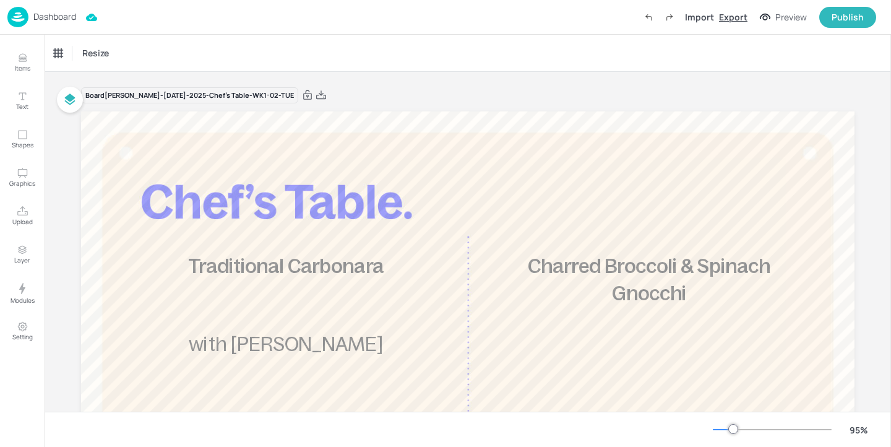 The height and width of the screenshot is (447, 891). Describe the element at coordinates (848, 17) in the screenshot. I see `div: Publish` at that location.